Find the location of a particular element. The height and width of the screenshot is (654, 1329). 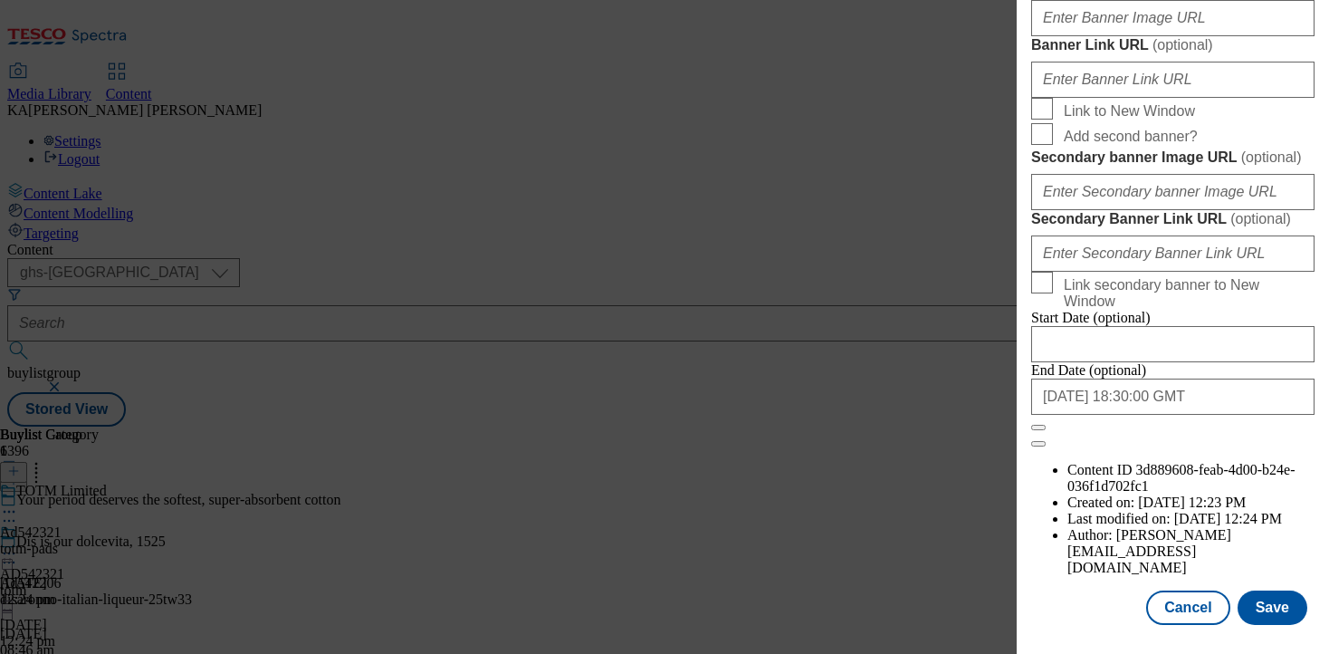

li: Created on: is located at coordinates (1191, 503).